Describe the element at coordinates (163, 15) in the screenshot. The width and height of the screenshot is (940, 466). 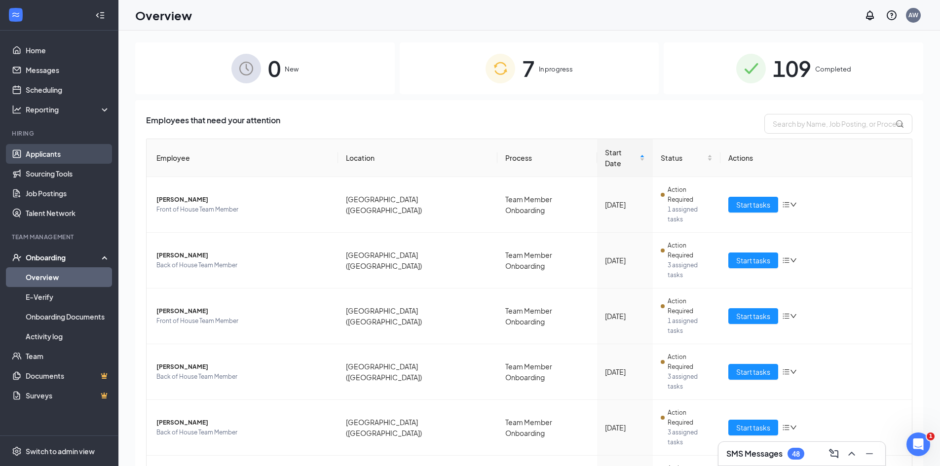
I see `h1: Overview` at that location.